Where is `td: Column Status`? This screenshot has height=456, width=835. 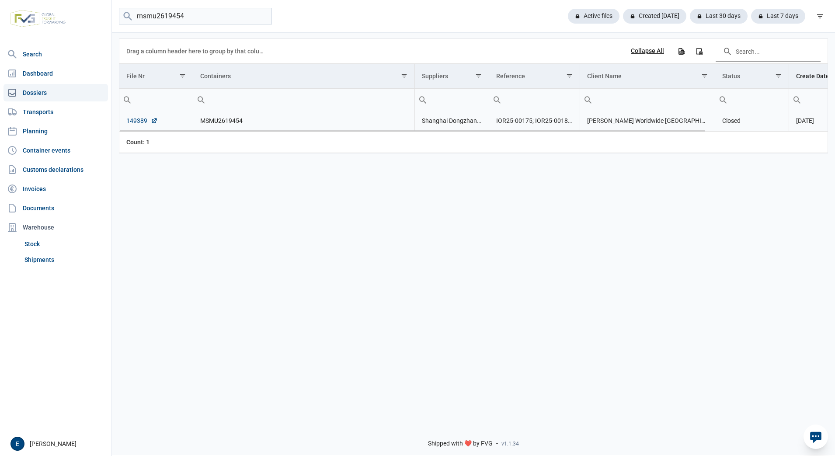
td: Column Status is located at coordinates (752, 76).